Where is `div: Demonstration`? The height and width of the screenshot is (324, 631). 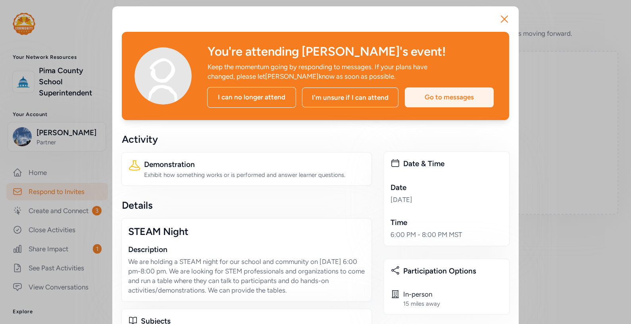
div: Demonstration is located at coordinates (254, 164).